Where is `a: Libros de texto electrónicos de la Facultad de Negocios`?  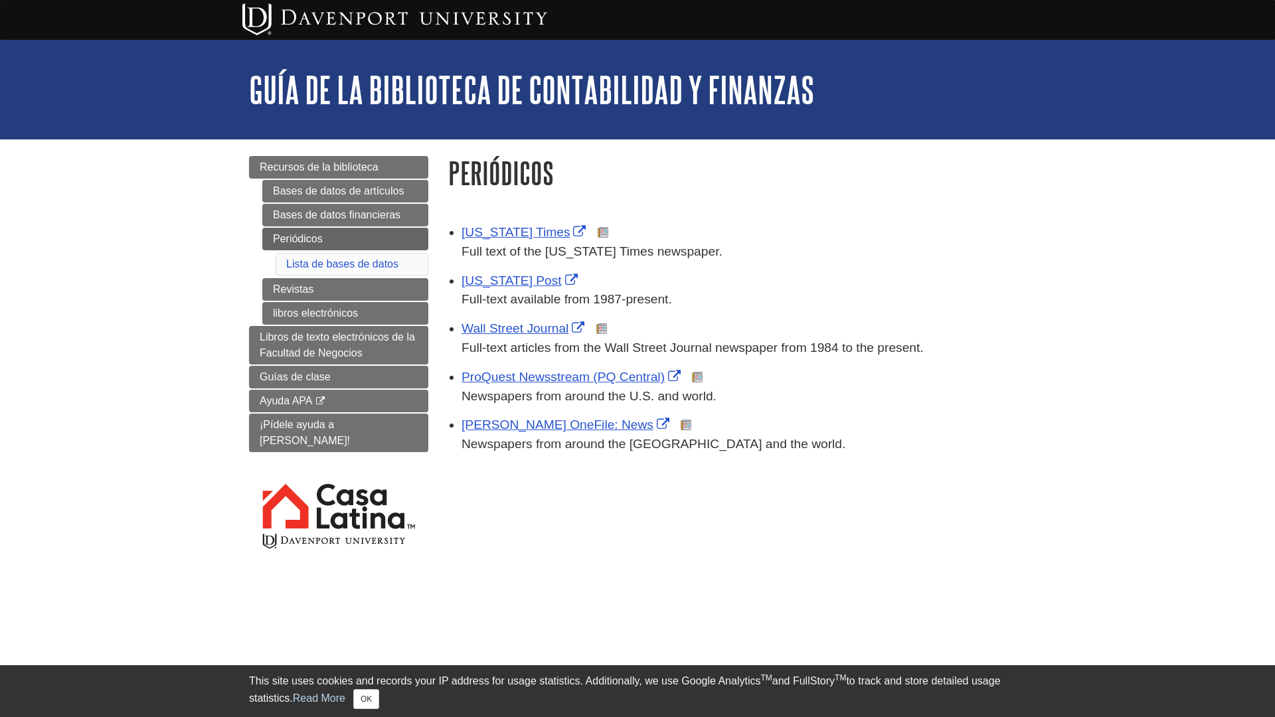
a: Libros de texto electrónicos de la Facultad de Negocios is located at coordinates (339, 345).